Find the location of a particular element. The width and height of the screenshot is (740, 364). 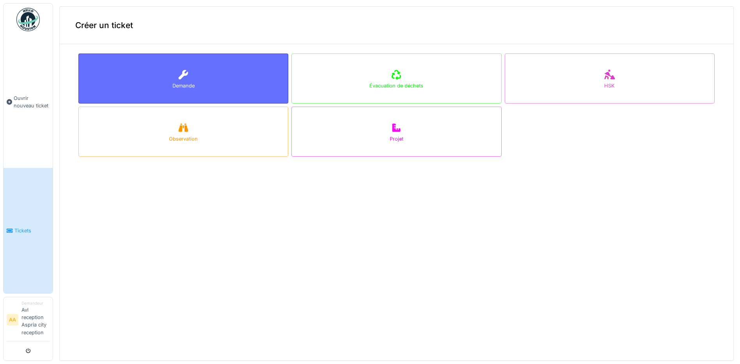

div: Observation is located at coordinates (183, 139).